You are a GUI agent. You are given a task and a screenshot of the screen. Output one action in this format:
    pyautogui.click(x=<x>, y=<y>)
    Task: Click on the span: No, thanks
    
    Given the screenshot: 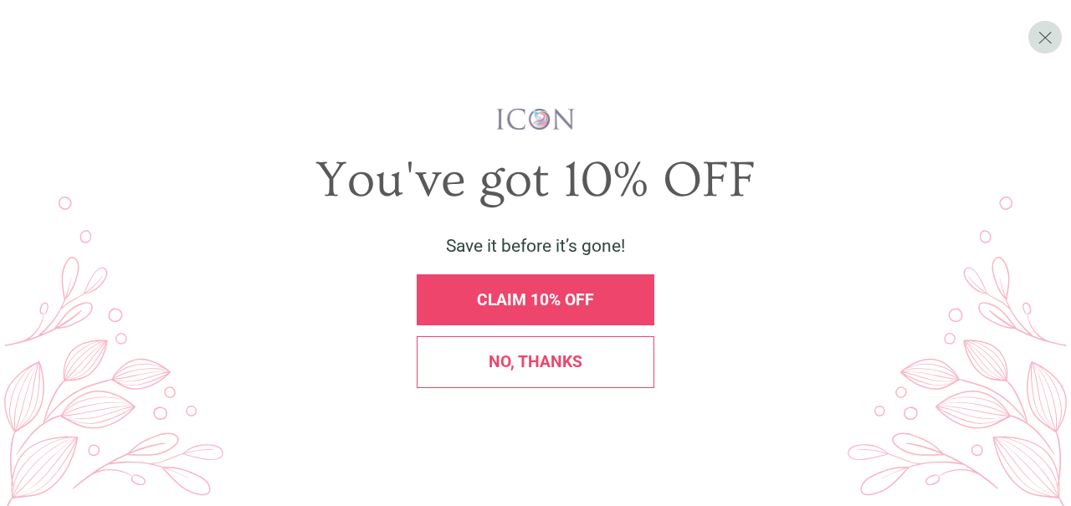 What is the action you would take?
    pyautogui.click(x=535, y=361)
    